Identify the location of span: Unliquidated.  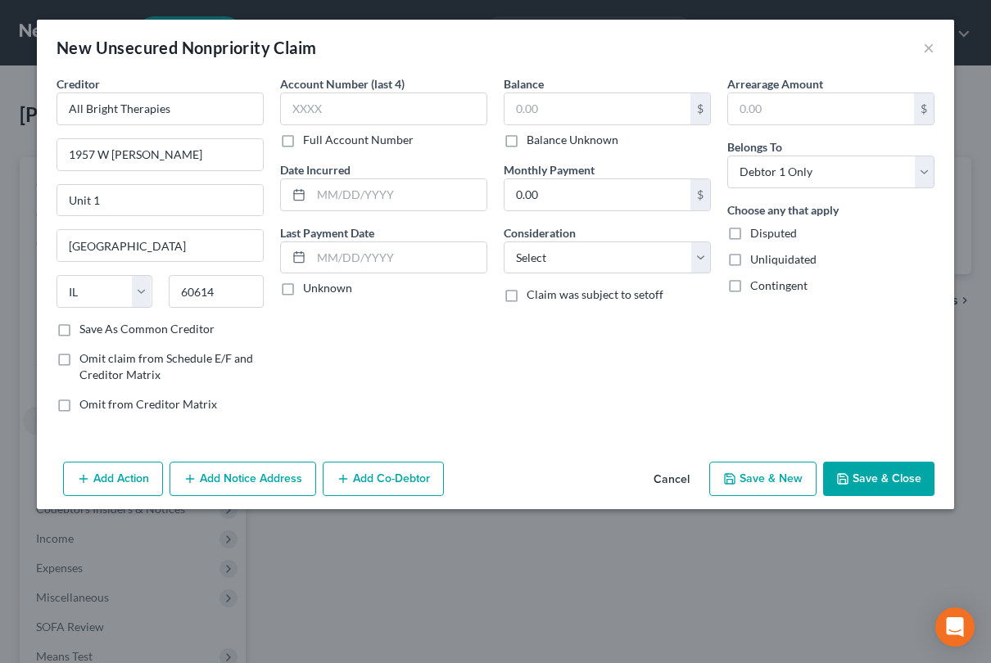
(783, 259).